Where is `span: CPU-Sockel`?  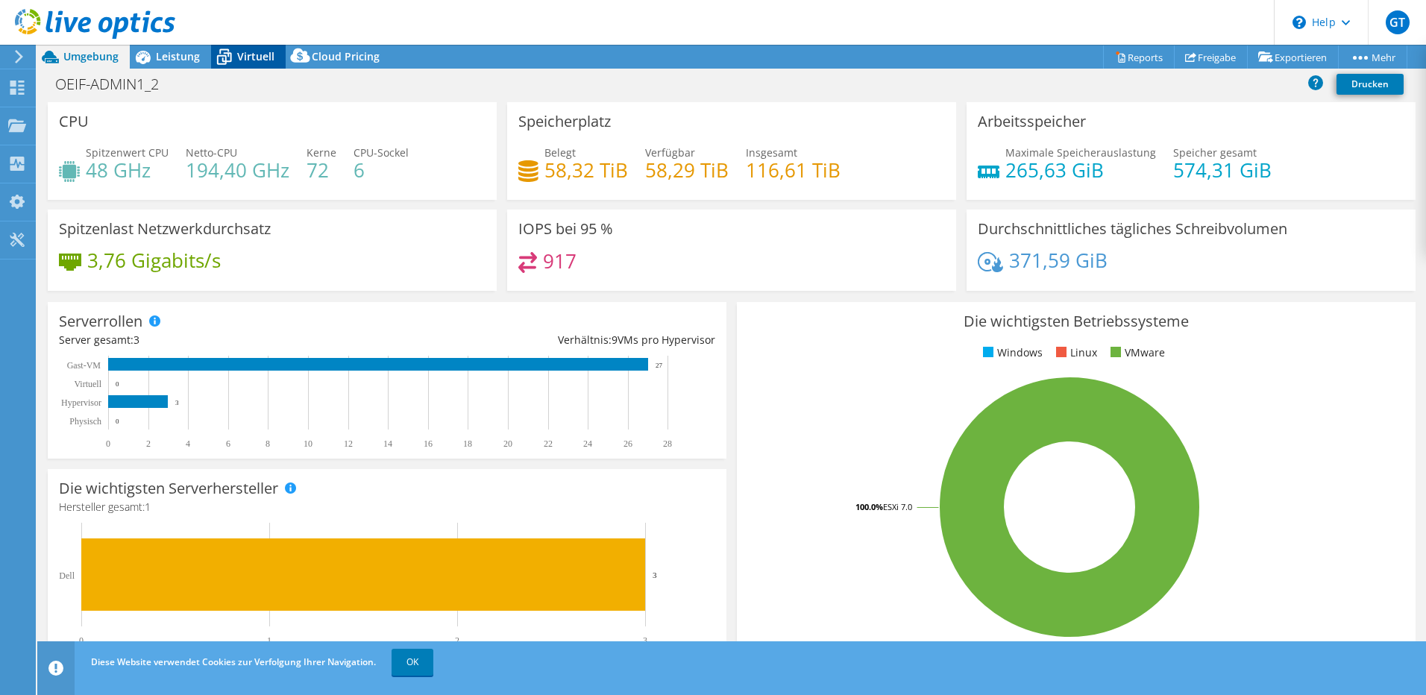 span: CPU-Sockel is located at coordinates (381, 152).